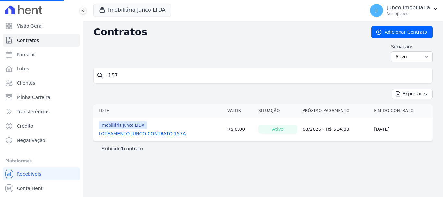  Describe the element at coordinates (41, 174) in the screenshot. I see `a: Recebíveis` at that location.